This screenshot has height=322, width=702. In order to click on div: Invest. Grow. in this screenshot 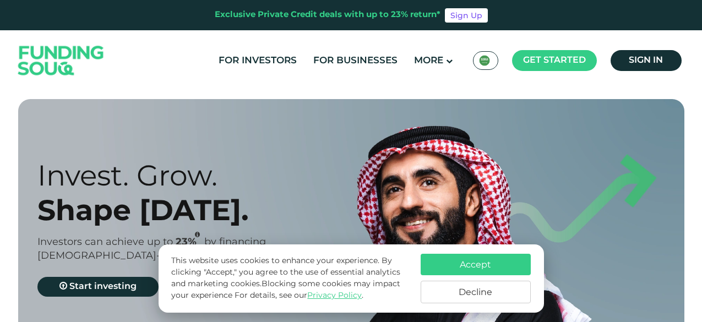, I will do `click(204, 175)`.